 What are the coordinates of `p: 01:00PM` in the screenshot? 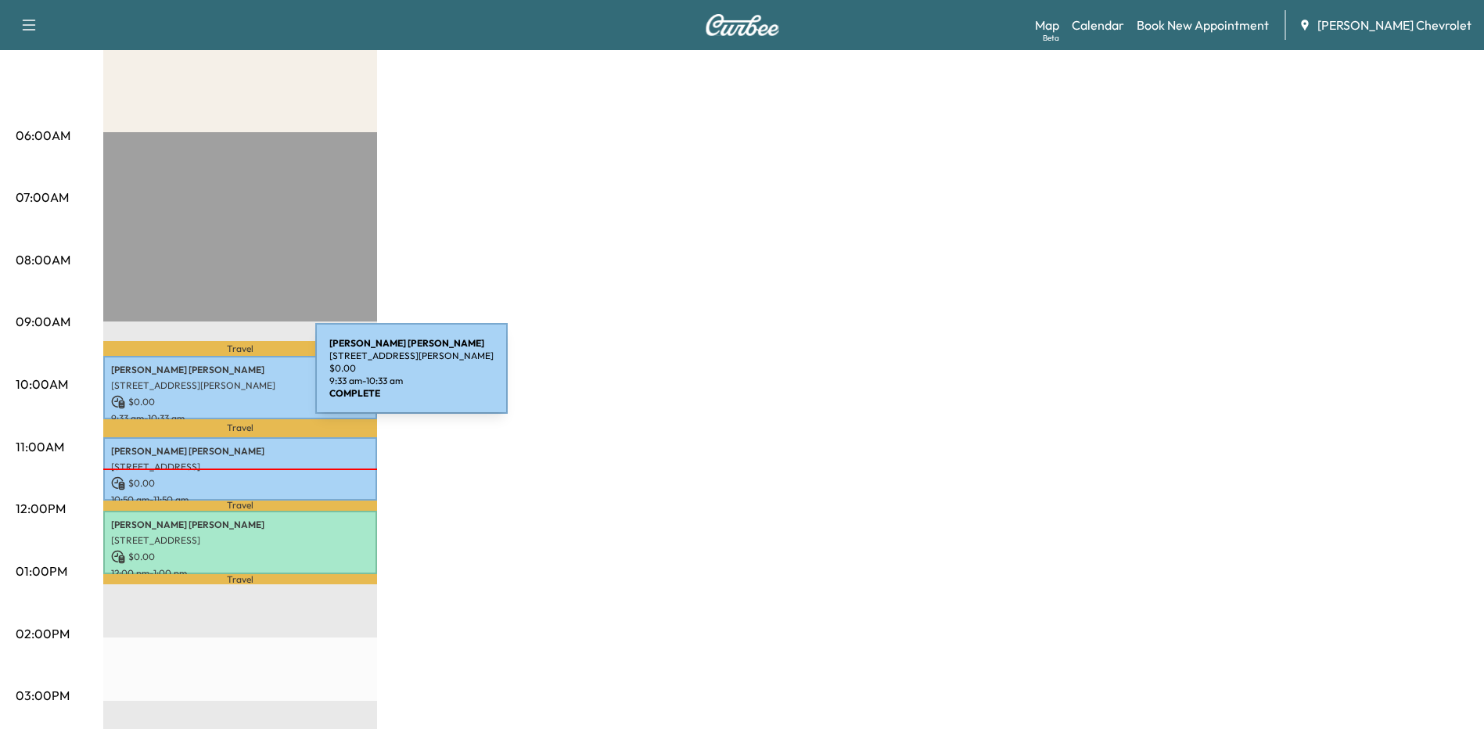 It's located at (41, 571).